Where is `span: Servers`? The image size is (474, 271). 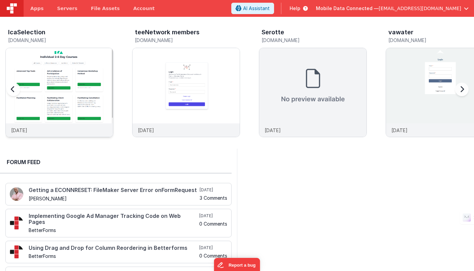 span: Servers is located at coordinates (67, 8).